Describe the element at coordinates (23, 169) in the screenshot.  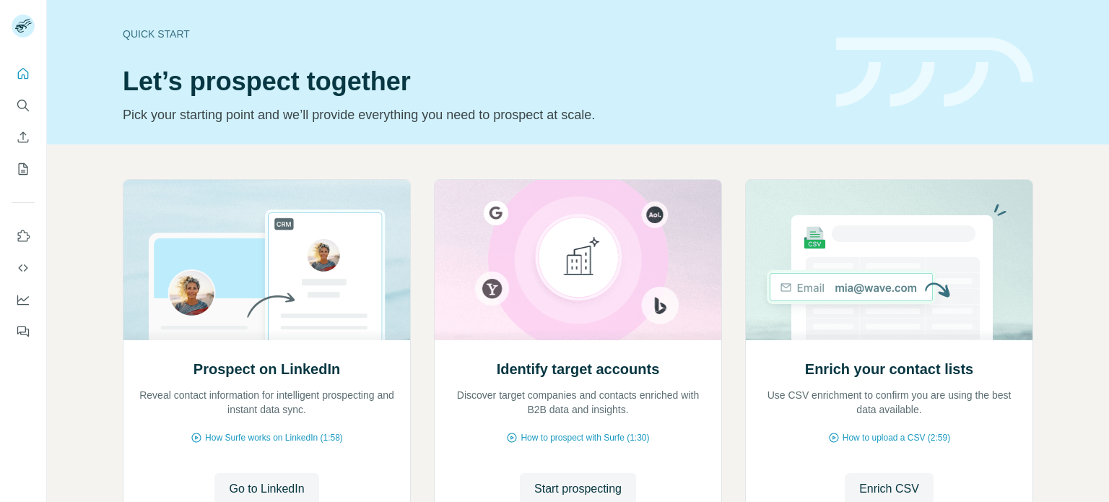
I see `button: My lists` at that location.